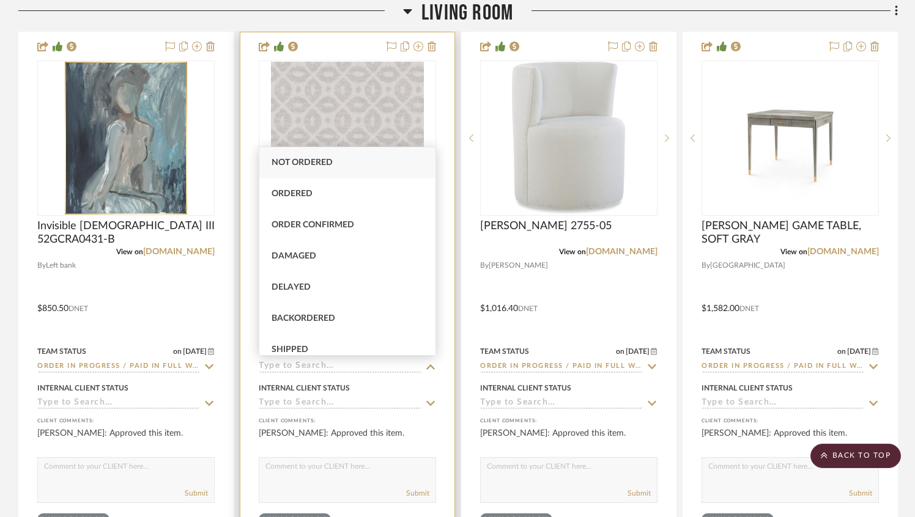 This screenshot has height=517, width=915. I want to click on span: Order Confirmed, so click(312, 225).